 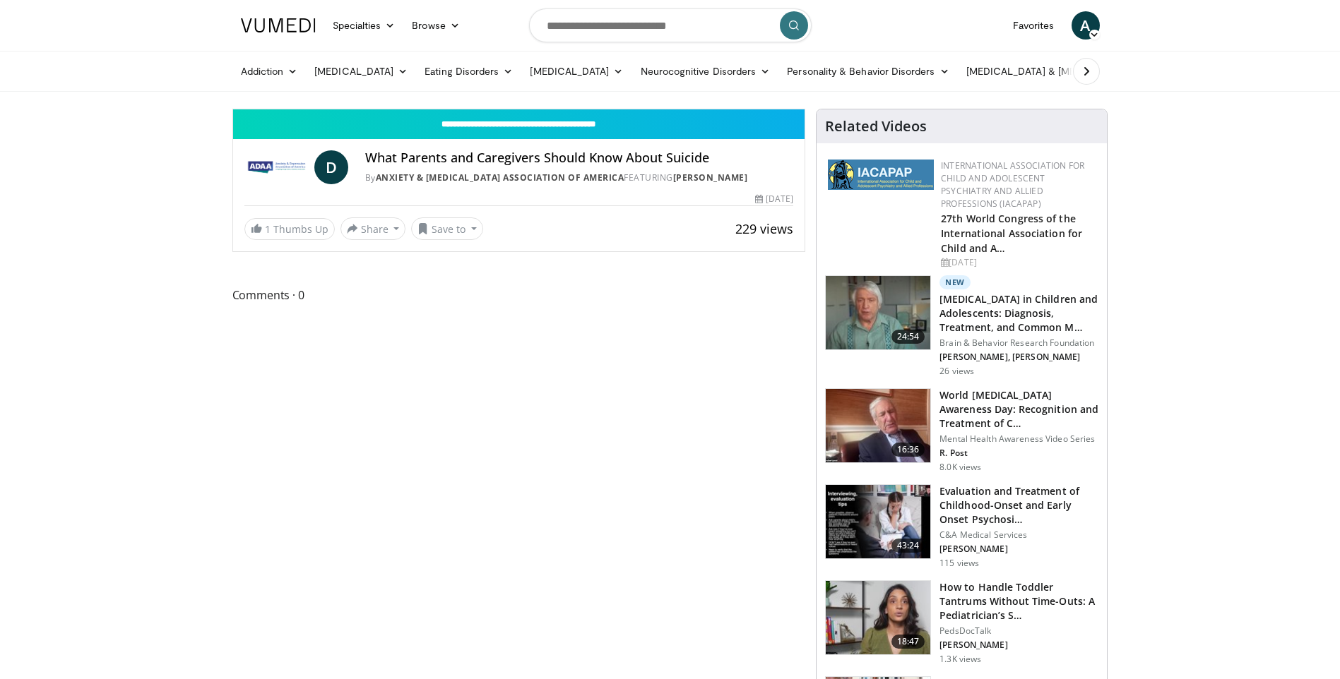 What do you see at coordinates (961, 623) in the screenshot?
I see `a: 18:47 How to Handle Toddler Tantrums Without Time-Outs: A Pediatrician’s S… PedsDocTalk [PERSON_N...` at bounding box center [961, 623].